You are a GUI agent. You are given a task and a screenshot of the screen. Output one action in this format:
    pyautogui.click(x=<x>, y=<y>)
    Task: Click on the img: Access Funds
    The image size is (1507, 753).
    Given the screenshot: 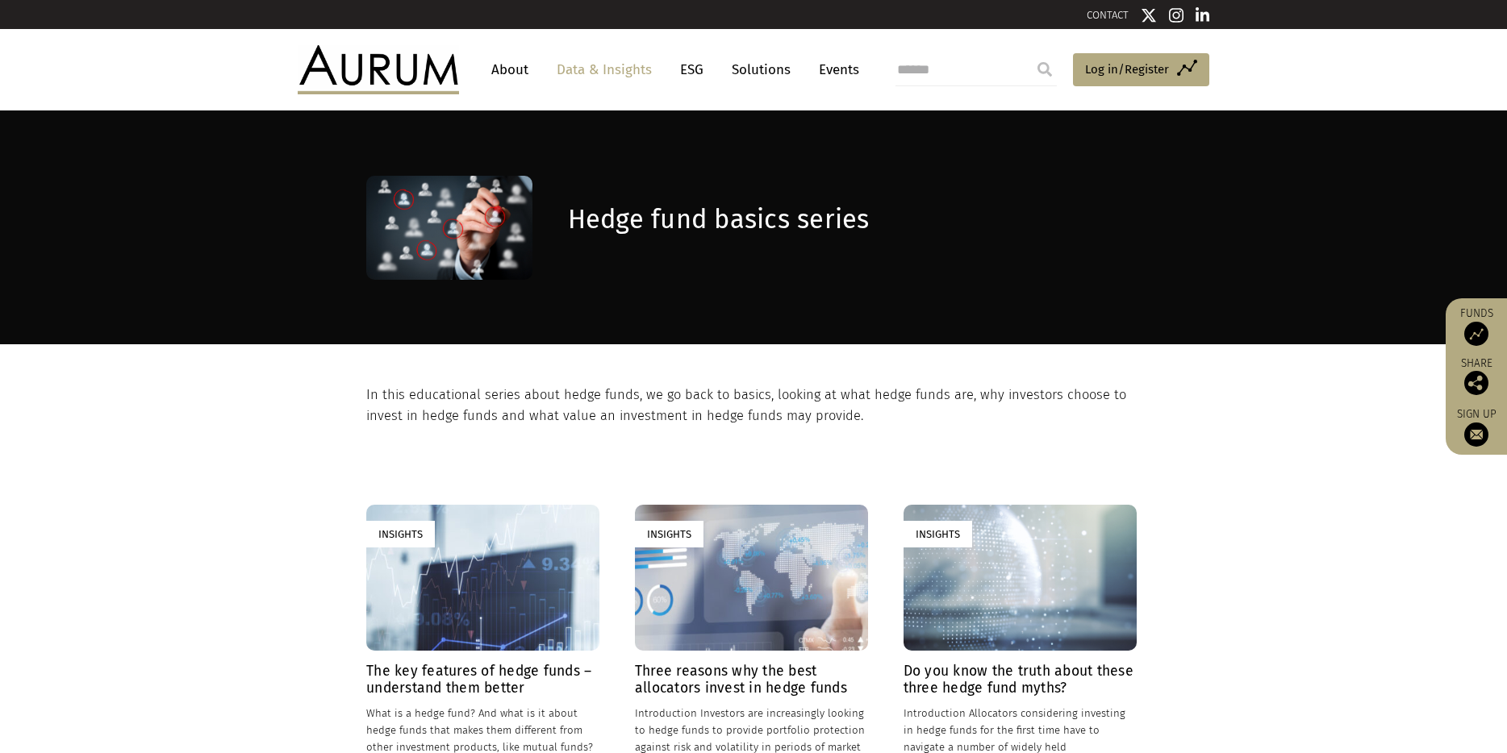 What is the action you would take?
    pyautogui.click(x=1476, y=334)
    